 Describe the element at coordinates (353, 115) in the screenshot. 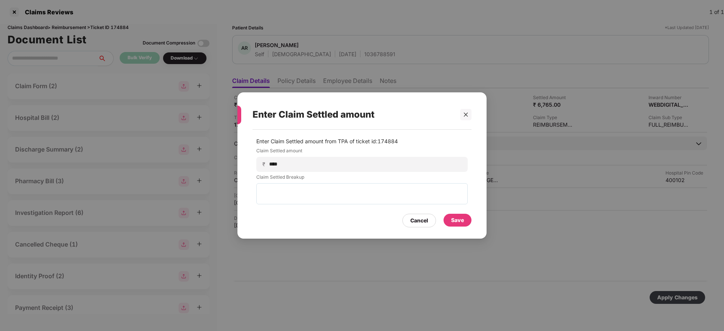

I see `div: Enter Claim Settled amount` at that location.